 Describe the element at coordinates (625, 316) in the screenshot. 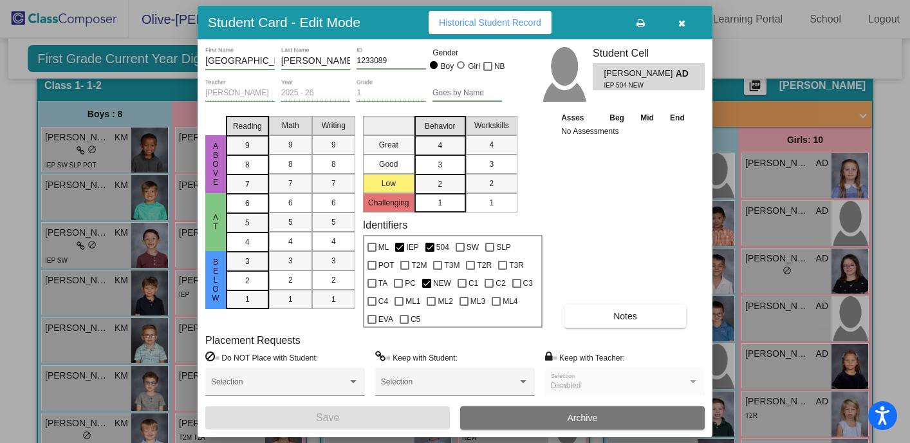

I see `button: Notes` at that location.